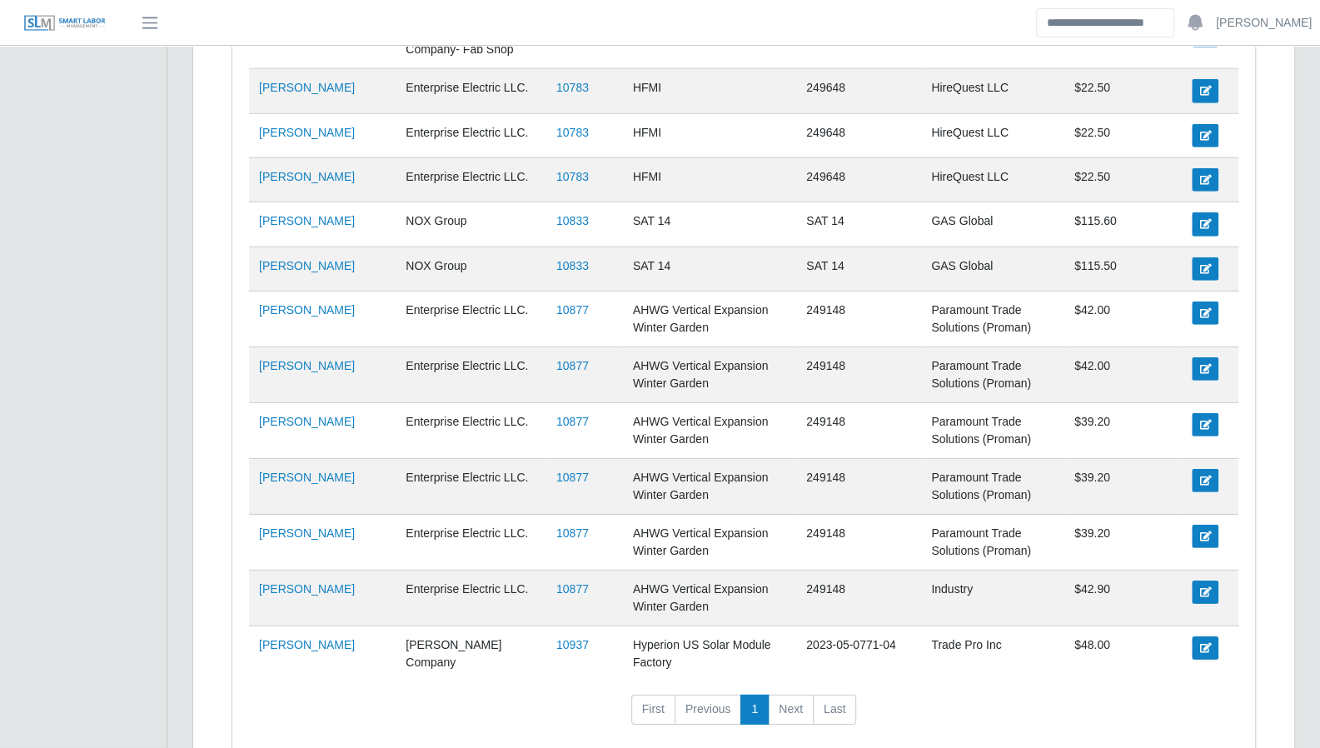  What do you see at coordinates (755, 710) in the screenshot?
I see `a: 1` at bounding box center [755, 710].